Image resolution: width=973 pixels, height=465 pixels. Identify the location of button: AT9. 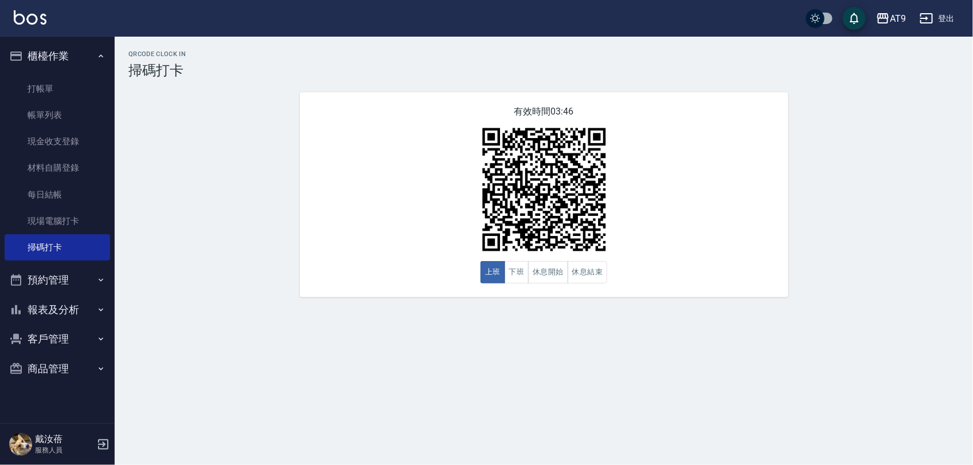
(891, 18).